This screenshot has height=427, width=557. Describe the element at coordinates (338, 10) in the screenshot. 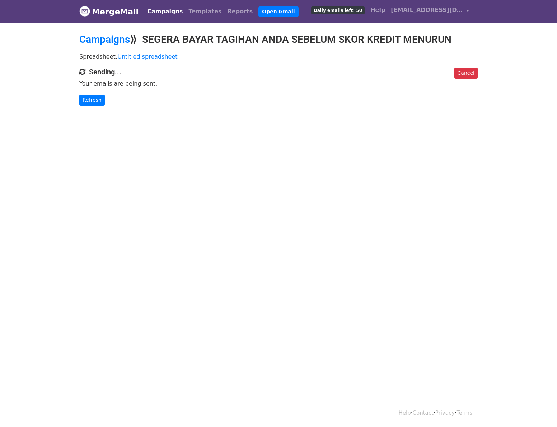

I see `a: Daily emails left: 50` at that location.